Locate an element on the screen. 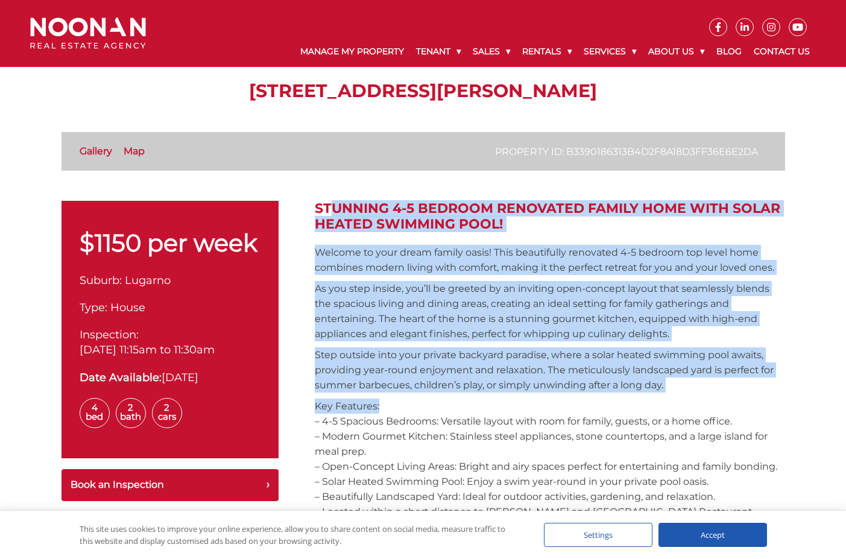 Image resolution: width=846 pixels, height=559 pixels. span: House is located at coordinates (128, 308).